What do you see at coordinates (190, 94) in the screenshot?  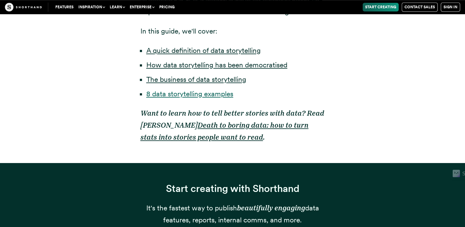 I see `a: 8 data storytelling examples` at bounding box center [190, 94].